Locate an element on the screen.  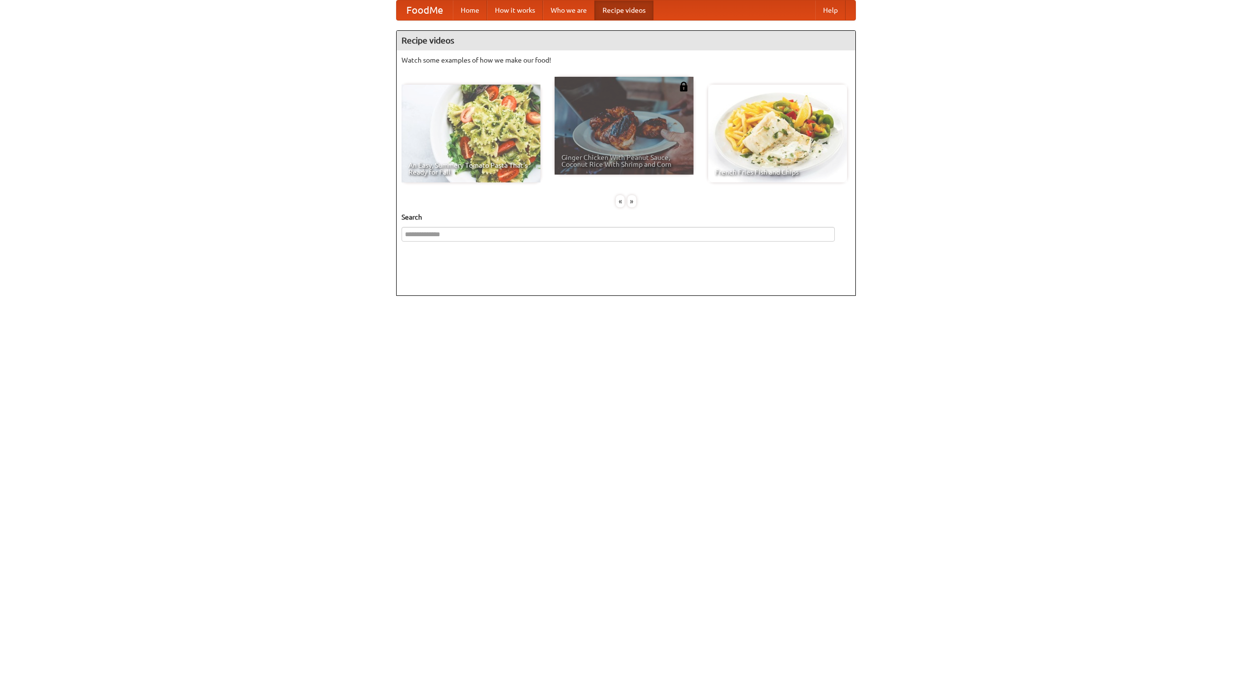
h5: Search is located at coordinates (626, 217).